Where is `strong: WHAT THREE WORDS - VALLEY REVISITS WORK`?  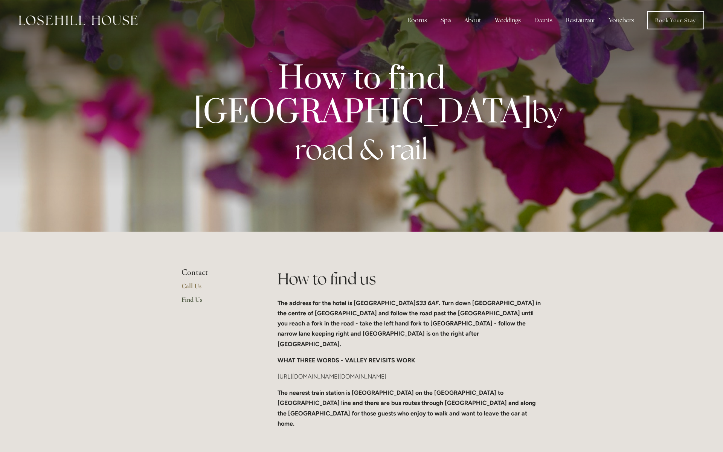 strong: WHAT THREE WORDS - VALLEY REVISITS WORK is located at coordinates (346, 360).